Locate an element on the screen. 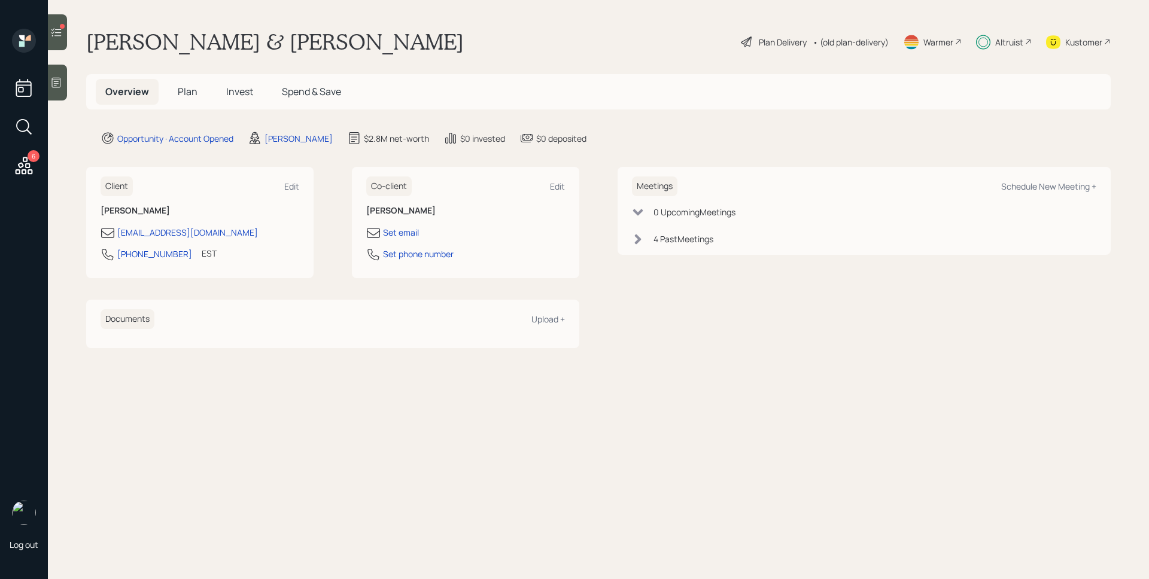 The width and height of the screenshot is (1149, 579). div: Kustomer is located at coordinates (1083, 42).